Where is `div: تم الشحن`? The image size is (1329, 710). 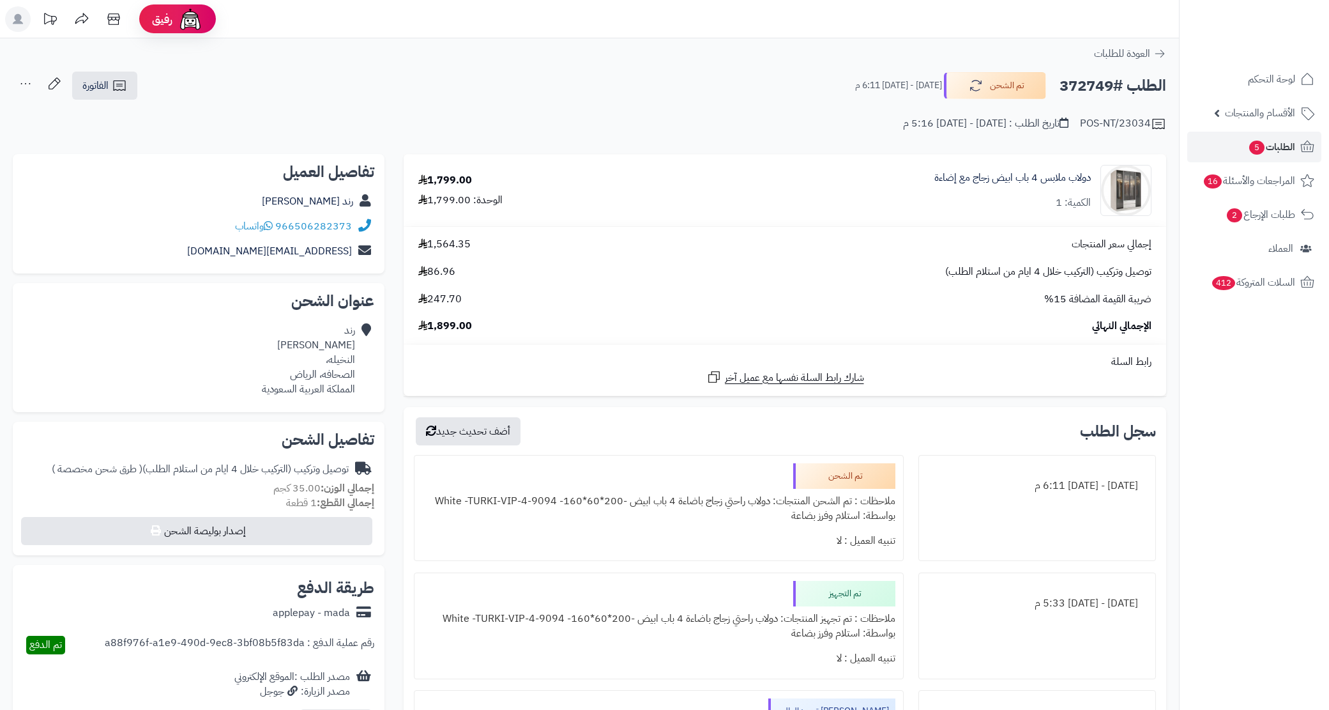 div: تم الشحن is located at coordinates (844, 476).